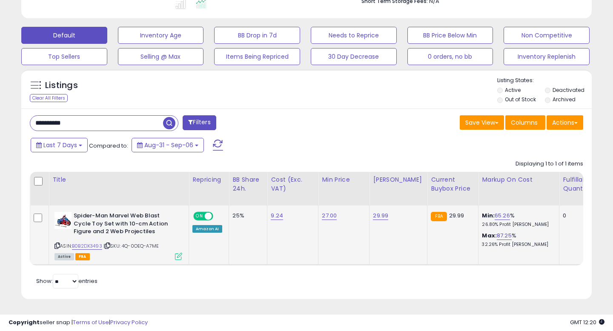 Image resolution: width=613 pixels, height=331 pixels. I want to click on div: Displaying 1 to 1 of 1 items, so click(549, 164).